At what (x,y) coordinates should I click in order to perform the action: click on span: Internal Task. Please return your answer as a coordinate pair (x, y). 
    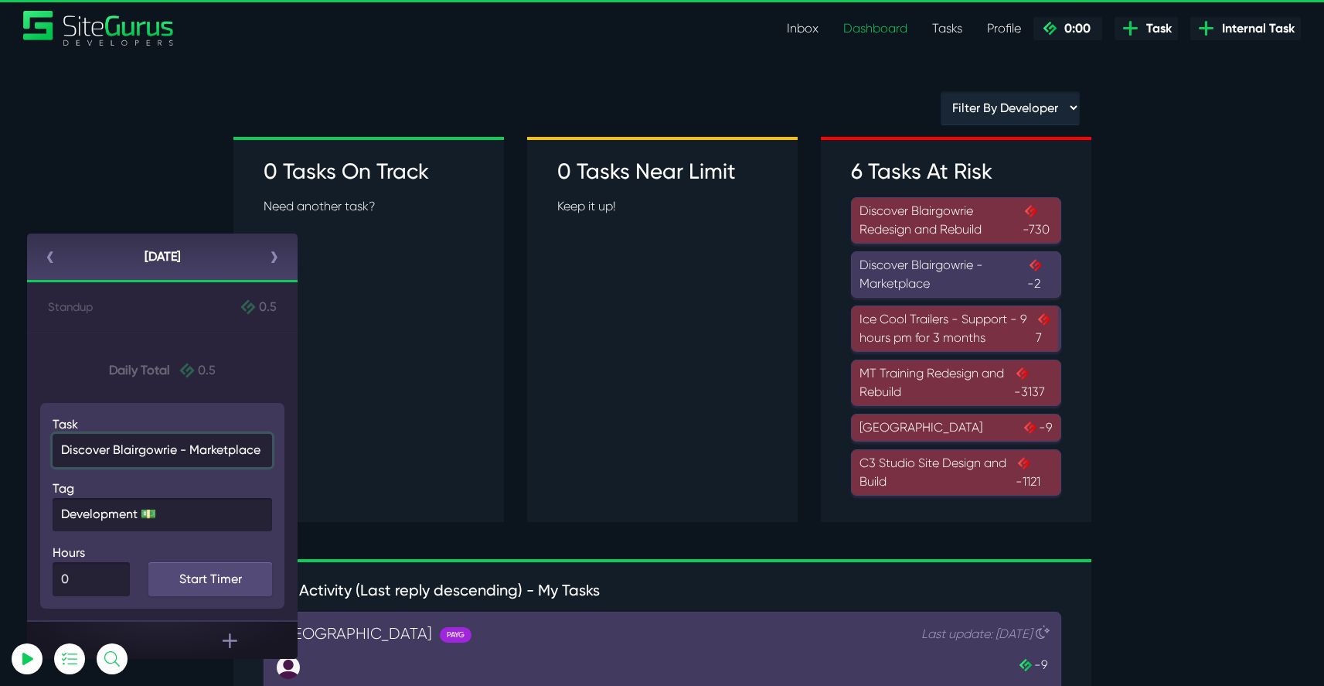
    Looking at the image, I should click on (1255, 29).